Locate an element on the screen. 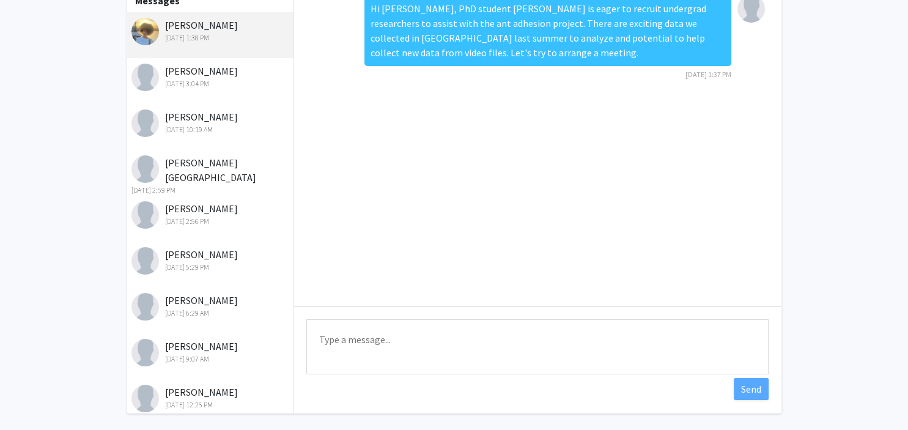  img: Samridhi Sudan is located at coordinates (145, 169).